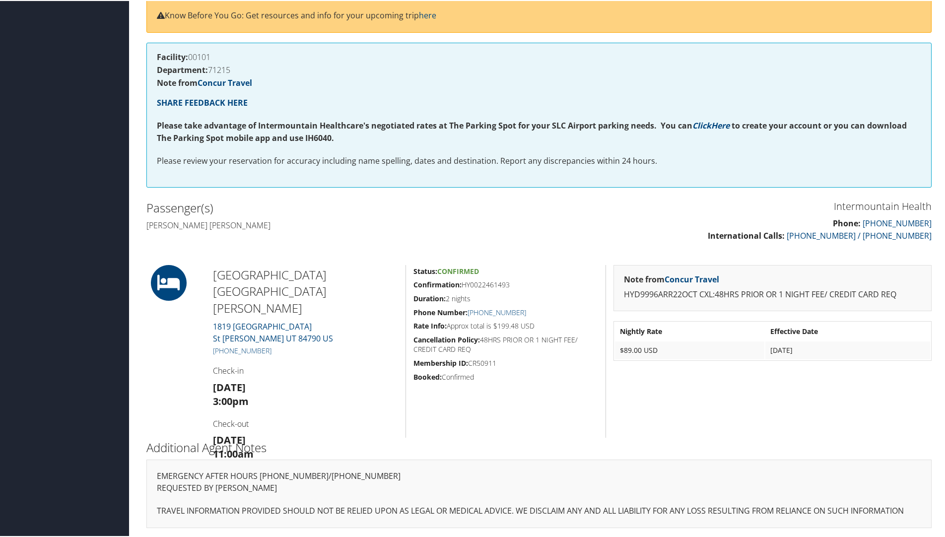 The width and height of the screenshot is (945, 537). I want to click on strong: Facility:, so click(172, 56).